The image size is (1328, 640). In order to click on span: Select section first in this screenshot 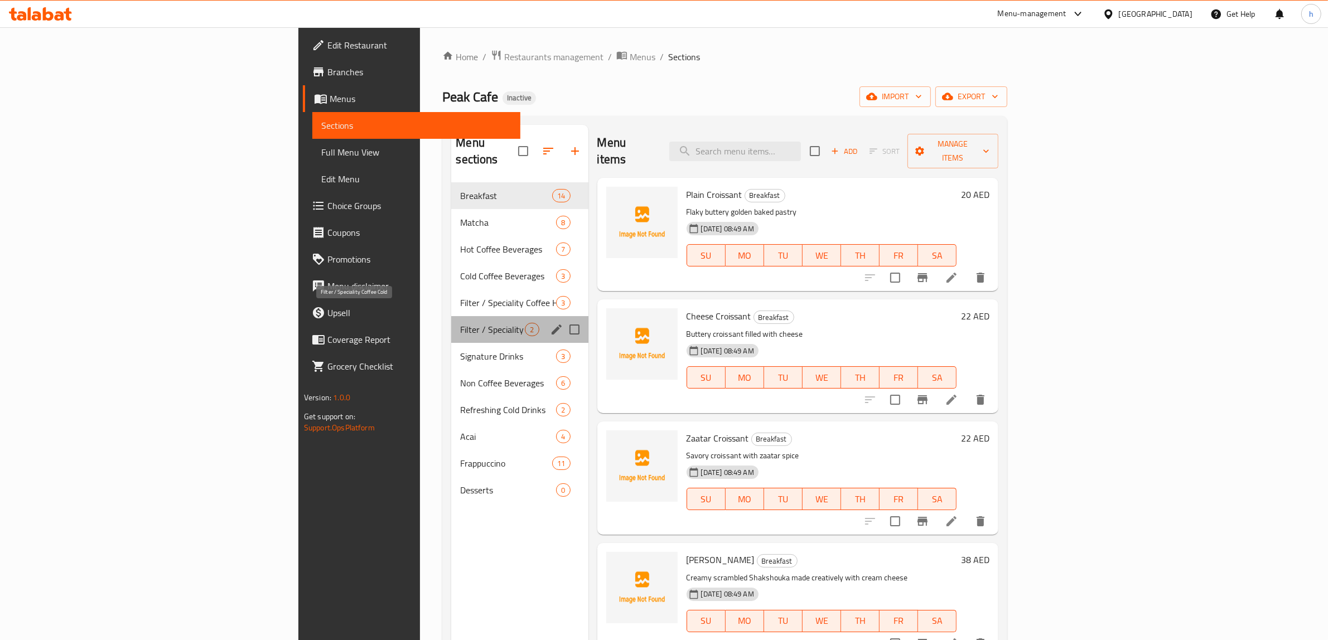, I will do `click(884, 151)`.